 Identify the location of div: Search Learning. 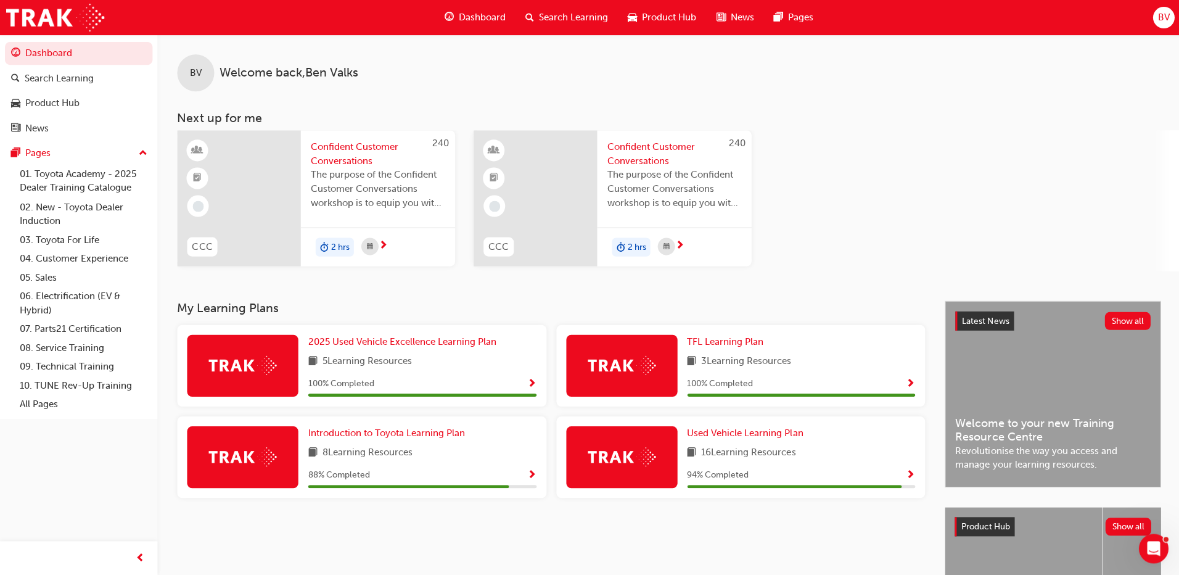
(59, 78).